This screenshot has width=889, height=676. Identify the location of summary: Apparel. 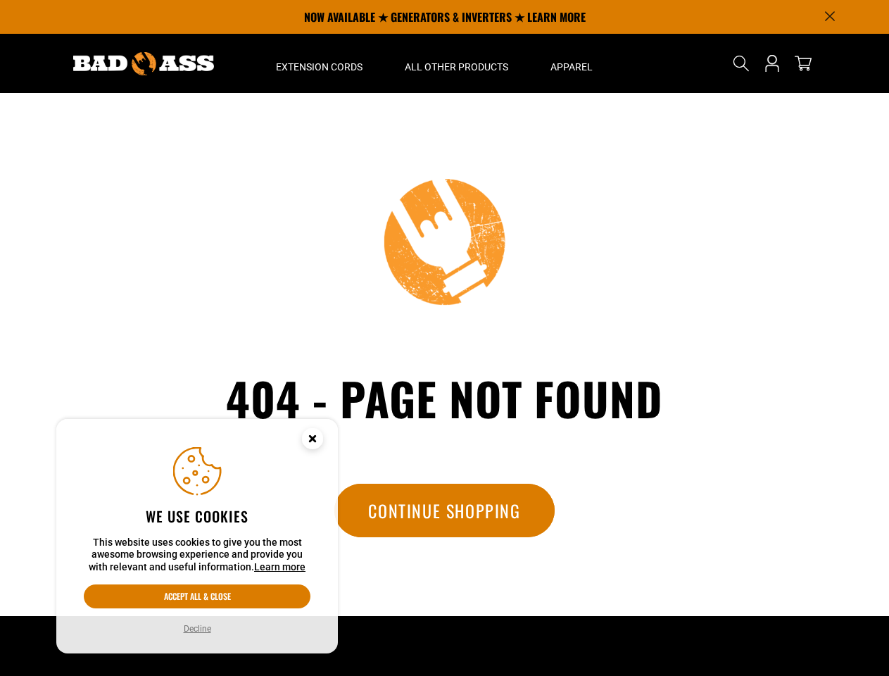
(572, 63).